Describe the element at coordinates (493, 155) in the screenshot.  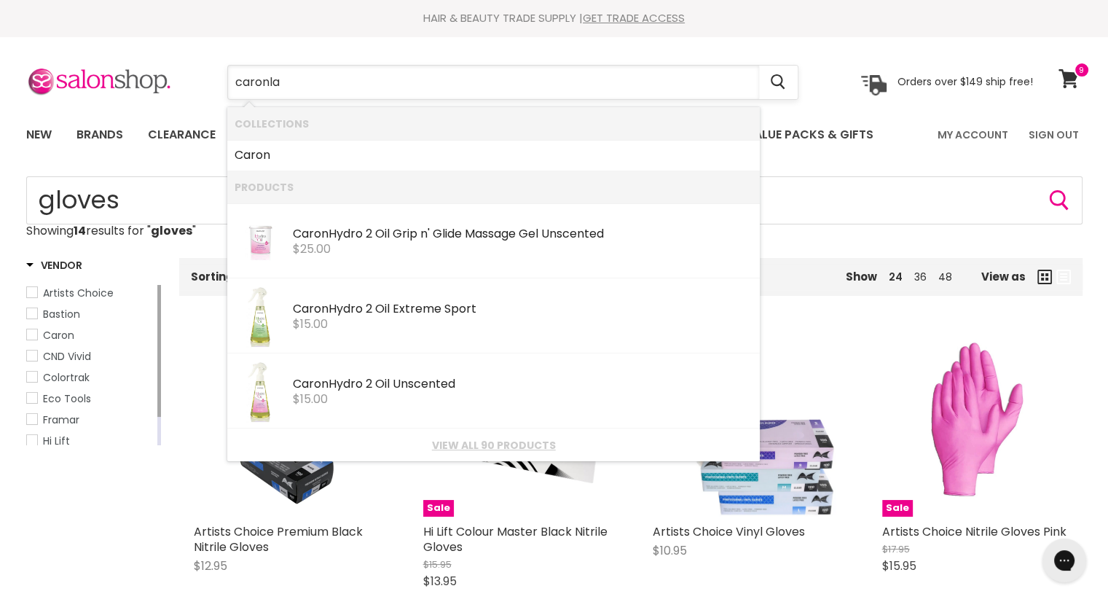
I see `li: Collections: Caron` at that location.